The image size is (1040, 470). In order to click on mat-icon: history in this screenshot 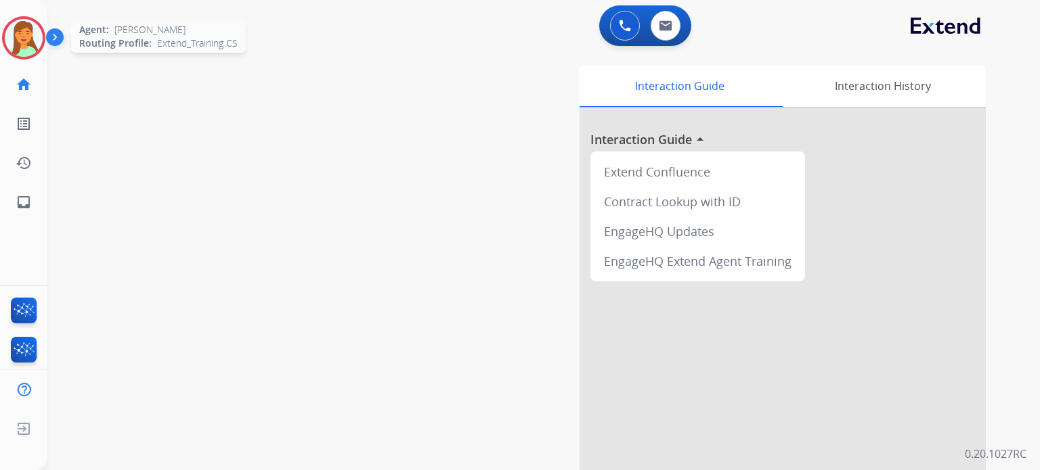, I will do `click(24, 163)`.